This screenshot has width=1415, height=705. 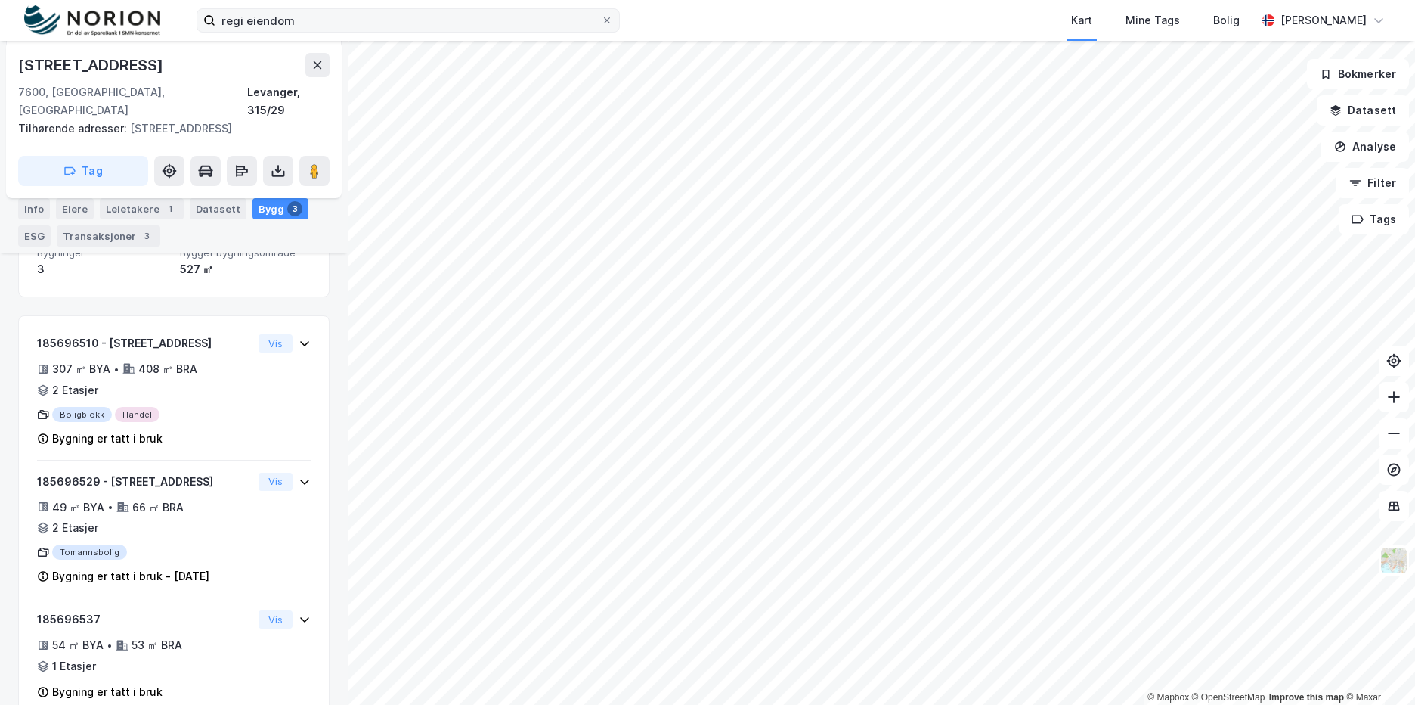 What do you see at coordinates (1373, 183) in the screenshot?
I see `button: Filter` at bounding box center [1373, 183].